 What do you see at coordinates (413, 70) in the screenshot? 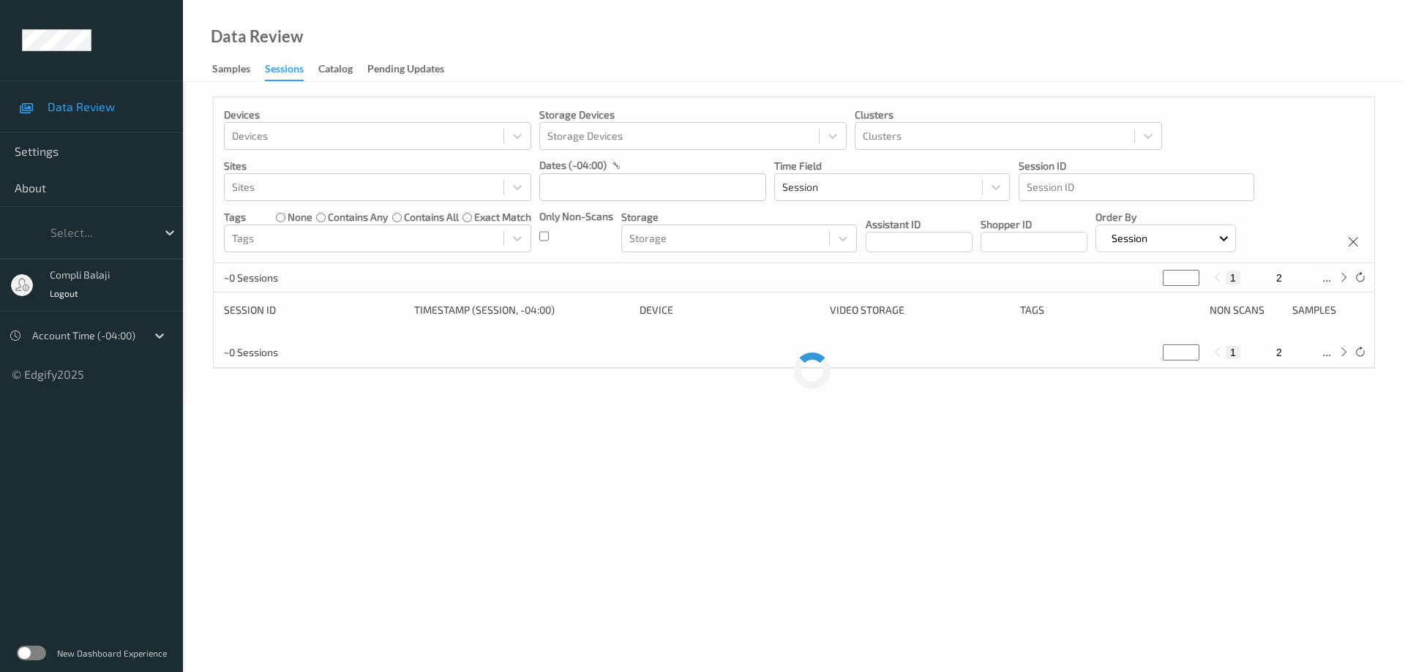
I see `a: Pending Updates` at bounding box center [413, 70].